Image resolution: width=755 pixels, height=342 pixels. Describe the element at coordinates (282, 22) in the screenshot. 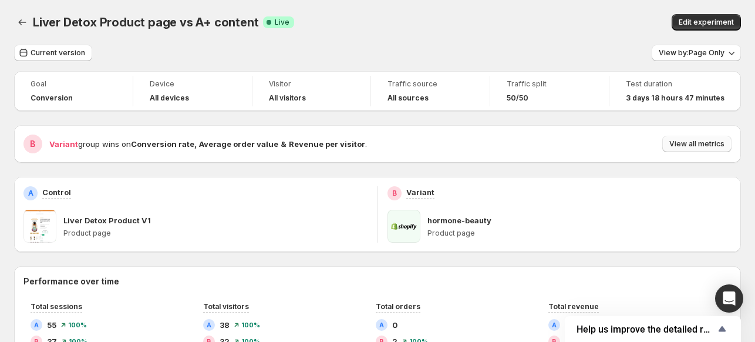

I see `span: Live` at that location.